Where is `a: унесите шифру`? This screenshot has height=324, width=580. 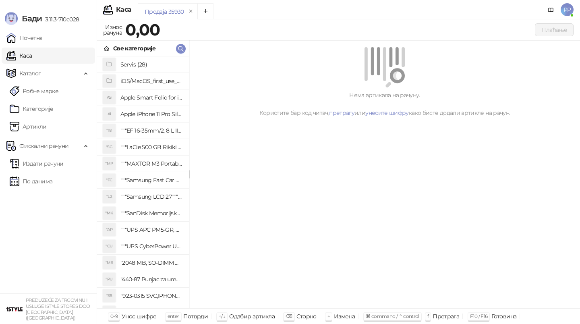 a: унесите шифру is located at coordinates (387, 113).